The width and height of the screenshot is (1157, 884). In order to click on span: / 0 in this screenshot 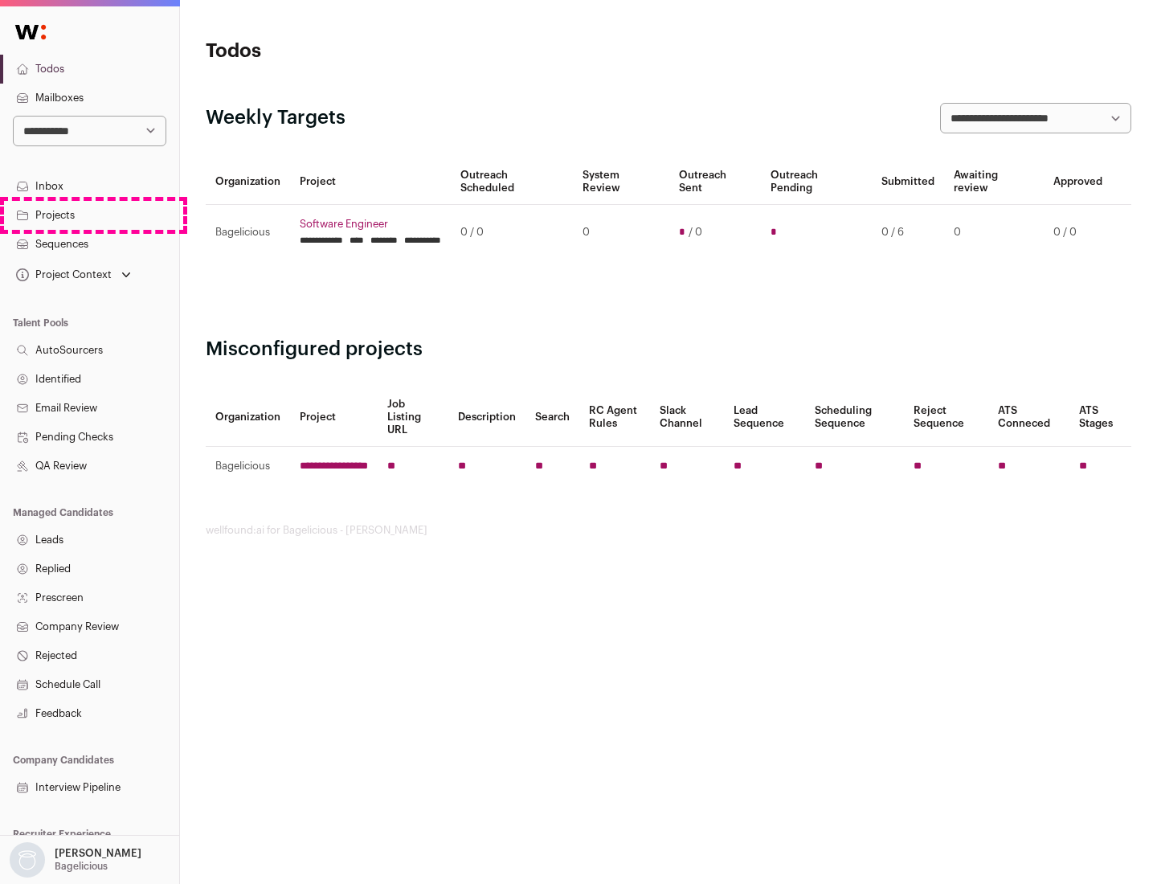, I will do `click(695, 232)`.